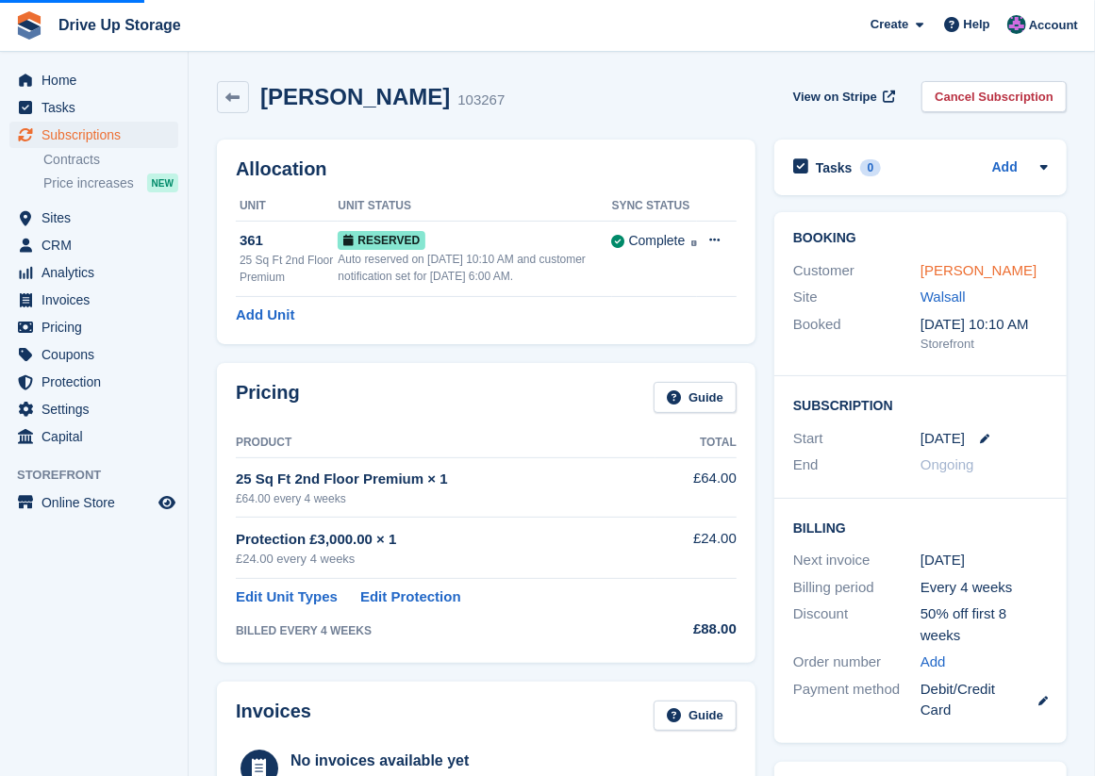  Describe the element at coordinates (943, 296) in the screenshot. I see `a: Walsall` at that location.